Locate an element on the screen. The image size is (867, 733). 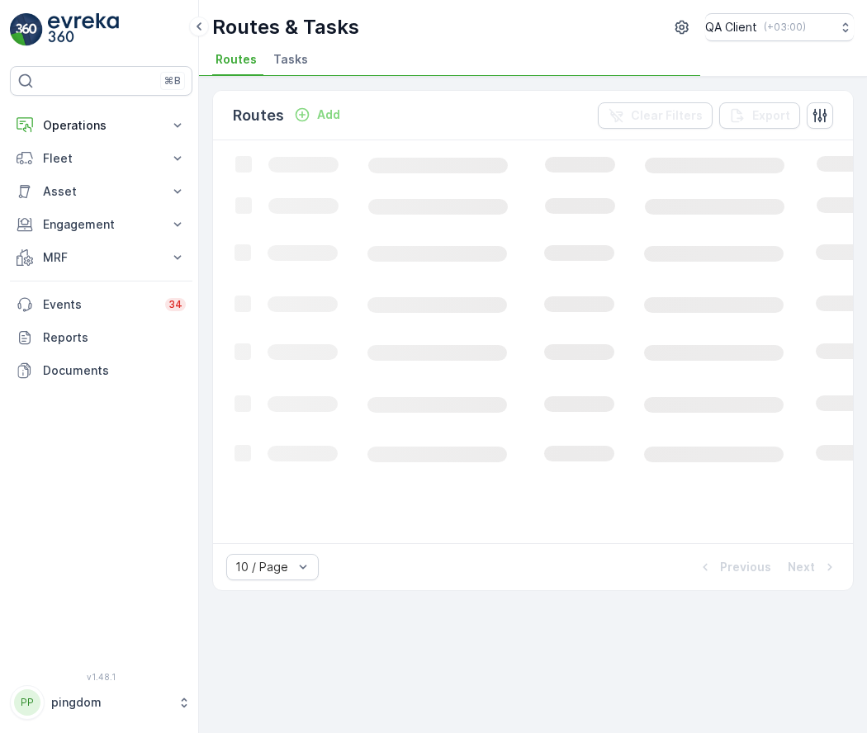
p: Clear Filters is located at coordinates (667, 116).